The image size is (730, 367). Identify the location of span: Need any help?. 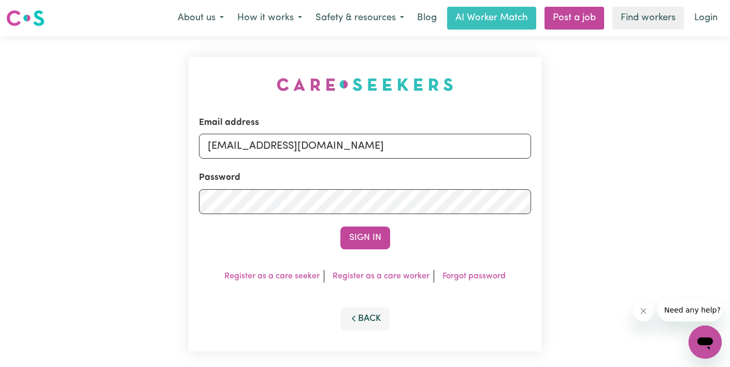
(34, 11).